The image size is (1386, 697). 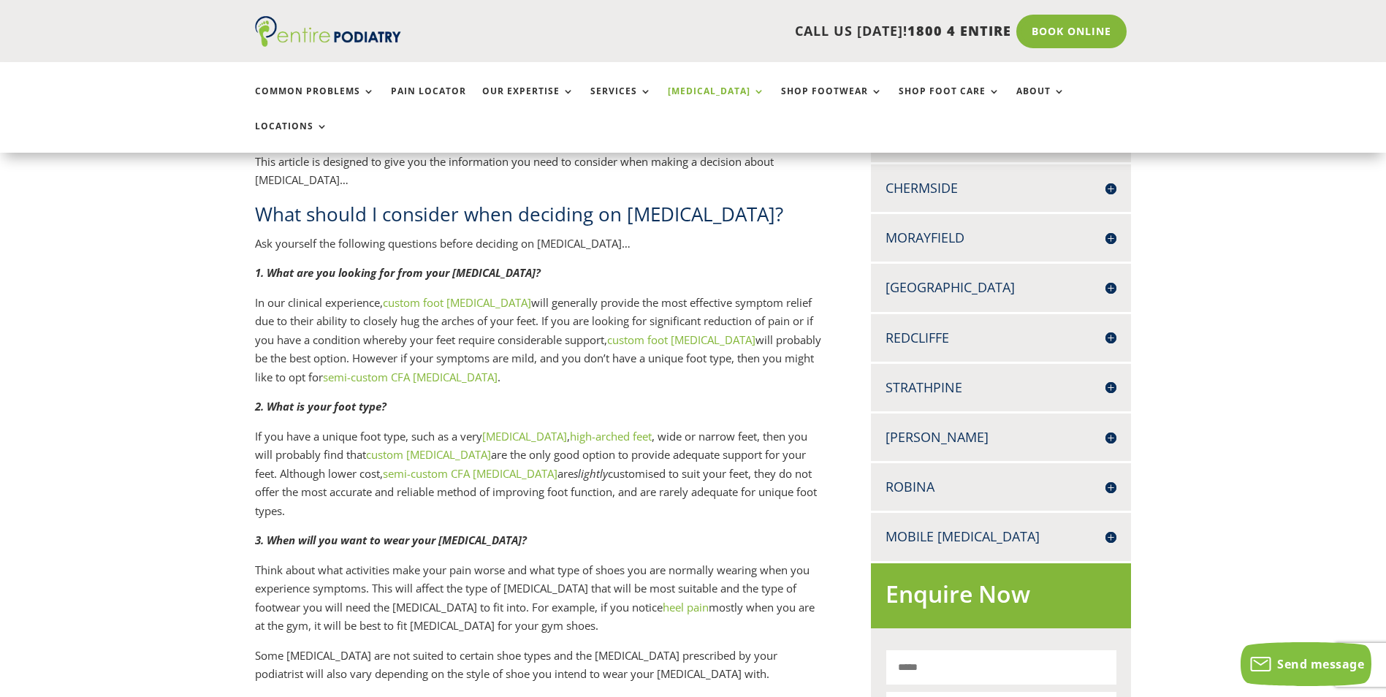 I want to click on p: In our clinical experience, will generally provide the most effective symptom relief due to their..., so click(x=539, y=346).